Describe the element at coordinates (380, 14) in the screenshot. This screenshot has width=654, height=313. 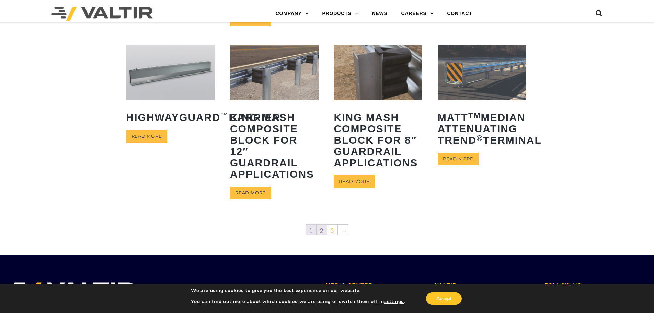
I see `a: NEWS` at that location.